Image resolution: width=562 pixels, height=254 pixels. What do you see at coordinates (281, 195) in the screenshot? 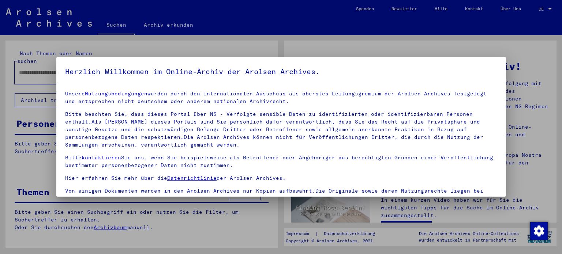
I see `p: Von einigen Dokumenten werden in den Arolsen Archives nur Kopien aufbewahrt.Die Originale sowie d...` at bounding box center [281, 195].